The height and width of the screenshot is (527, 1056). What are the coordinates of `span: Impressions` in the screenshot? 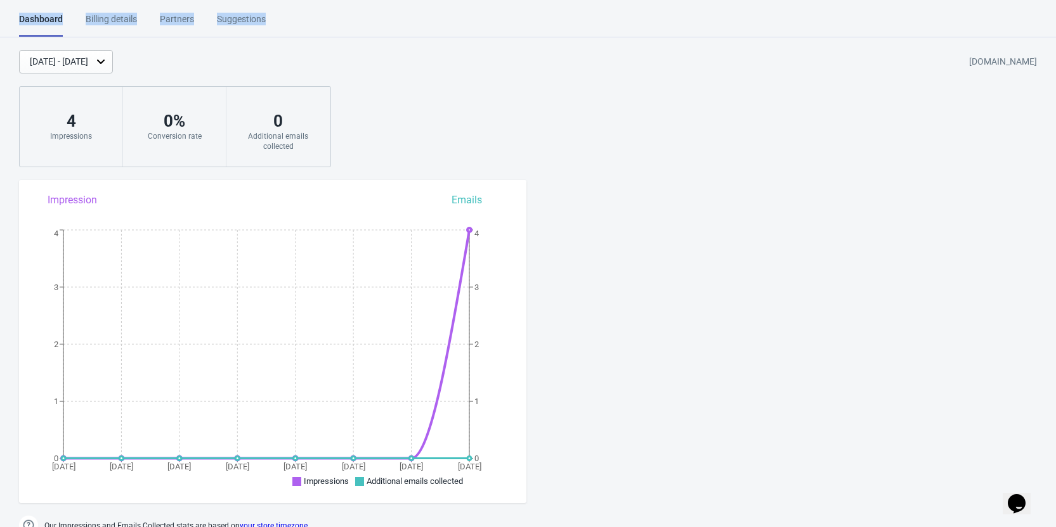 It's located at (326, 481).